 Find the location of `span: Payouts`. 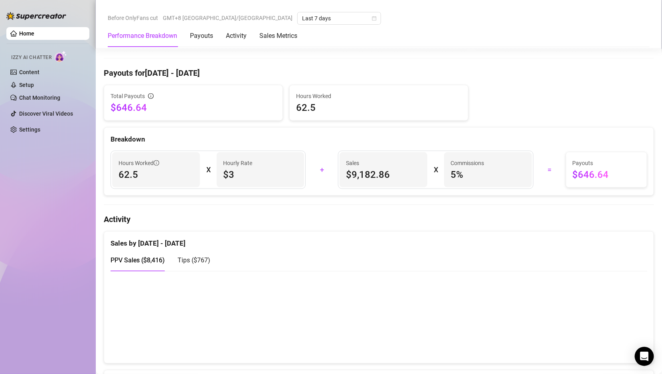

span: Payouts is located at coordinates (606, 163).